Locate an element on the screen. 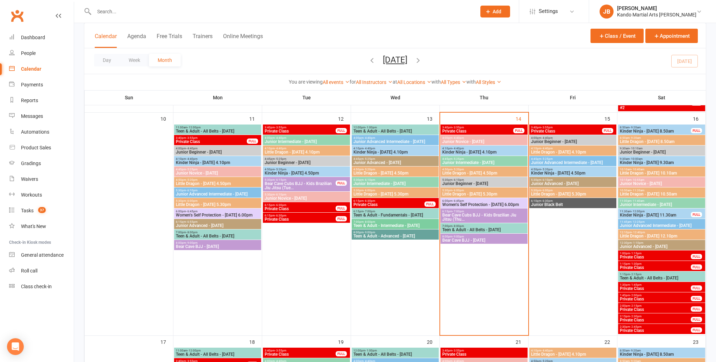 Image resolution: width=716 pixels, height=362 pixels. button: Class / Event is located at coordinates (617, 36).